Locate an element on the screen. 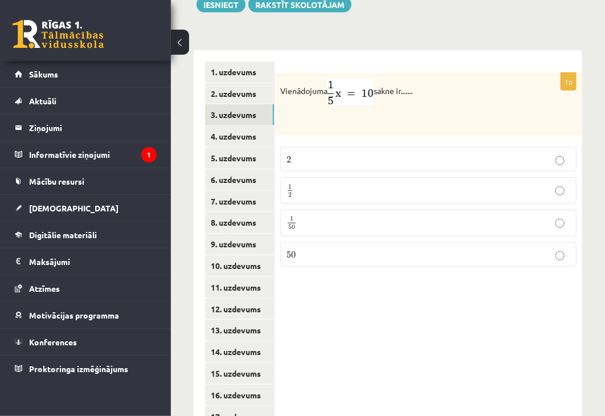 Image resolution: width=605 pixels, height=416 pixels. a: Digitālie materiāli is located at coordinates (85, 235).